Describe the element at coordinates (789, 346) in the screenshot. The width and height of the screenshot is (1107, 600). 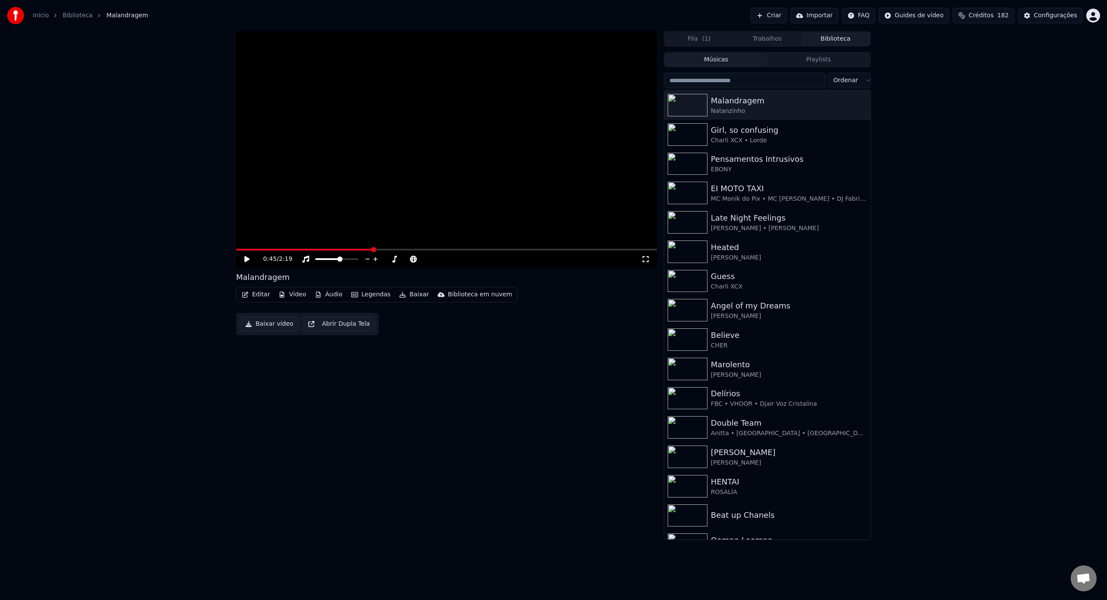
I see `div: CHER` at that location.